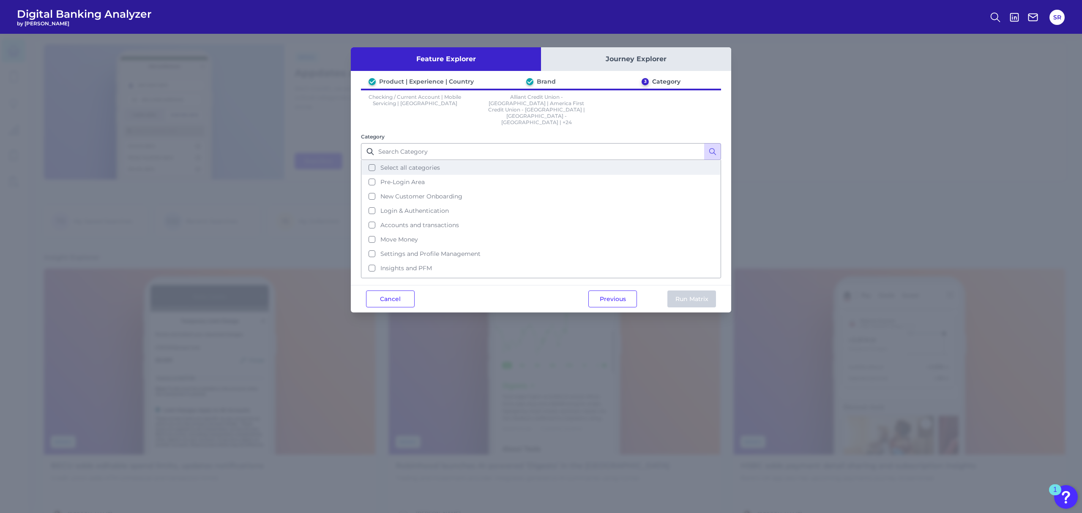  Describe the element at coordinates (406, 268) in the screenshot. I see `span: Insights and PFM` at that location.